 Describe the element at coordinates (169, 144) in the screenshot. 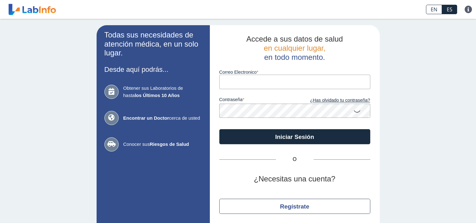

I see `b: Riesgos de Salud` at that location.